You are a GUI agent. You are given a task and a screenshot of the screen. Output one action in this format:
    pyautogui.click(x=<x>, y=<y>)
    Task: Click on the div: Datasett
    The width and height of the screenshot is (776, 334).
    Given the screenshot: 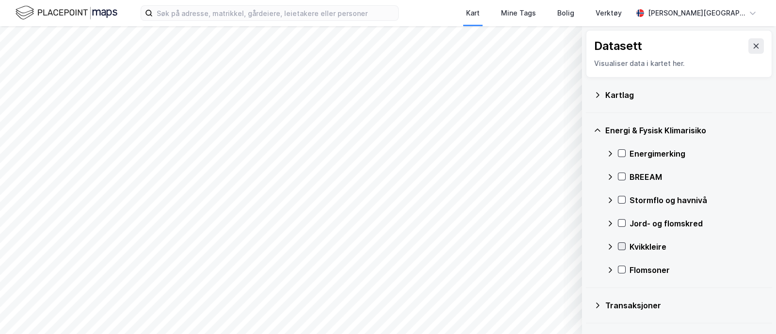 What is the action you would take?
    pyautogui.click(x=618, y=46)
    